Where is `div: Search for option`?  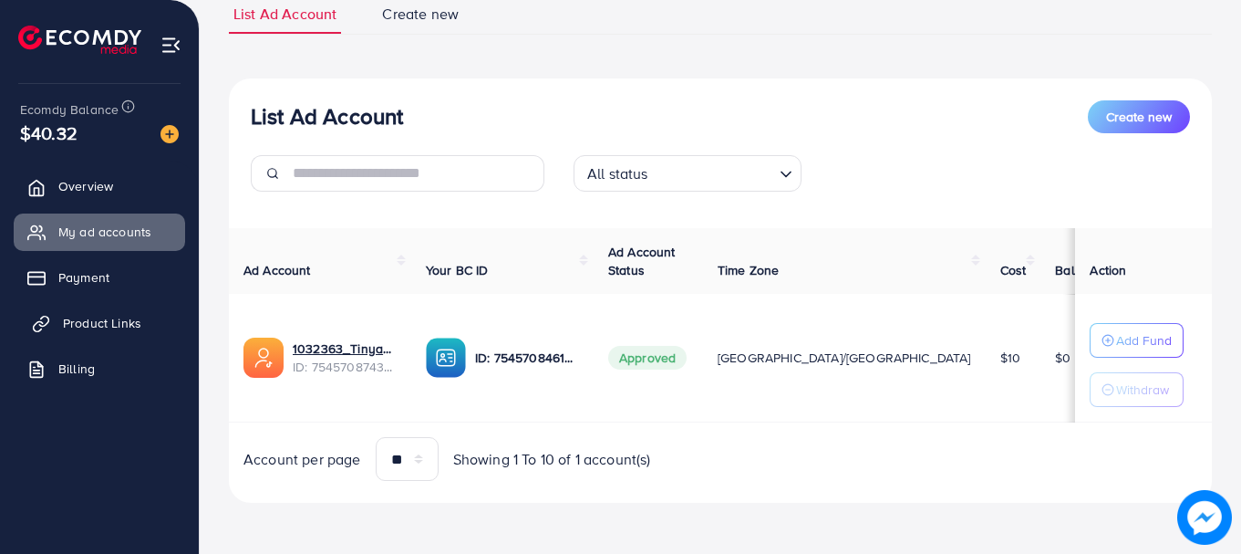
div: Search for option is located at coordinates (688, 173).